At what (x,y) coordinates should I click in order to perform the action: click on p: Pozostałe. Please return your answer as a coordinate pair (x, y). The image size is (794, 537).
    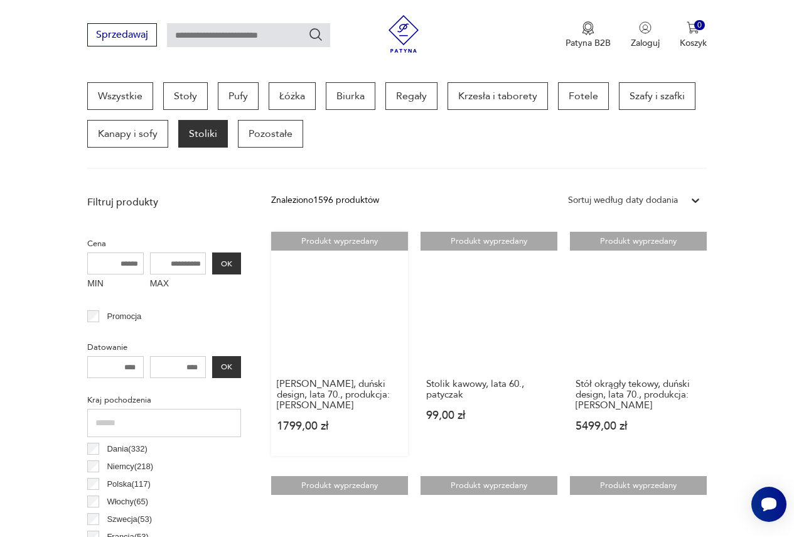
    Looking at the image, I should click on (270, 134).